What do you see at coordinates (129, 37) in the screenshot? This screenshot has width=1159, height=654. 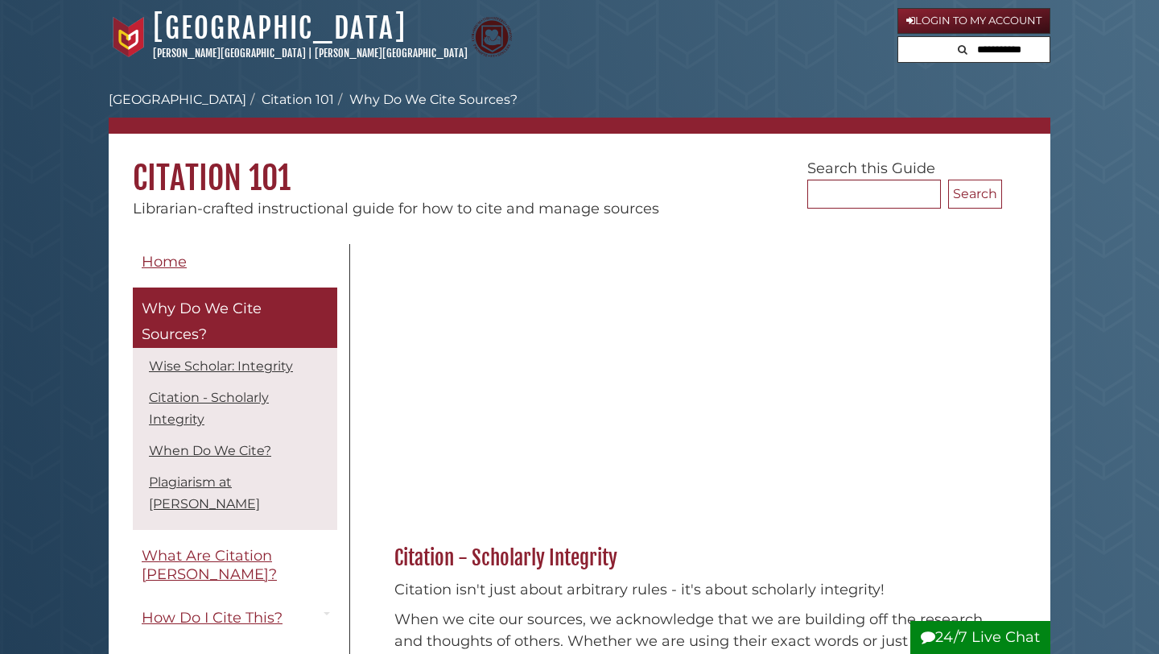 I see `img: Calvin University` at bounding box center [129, 37].